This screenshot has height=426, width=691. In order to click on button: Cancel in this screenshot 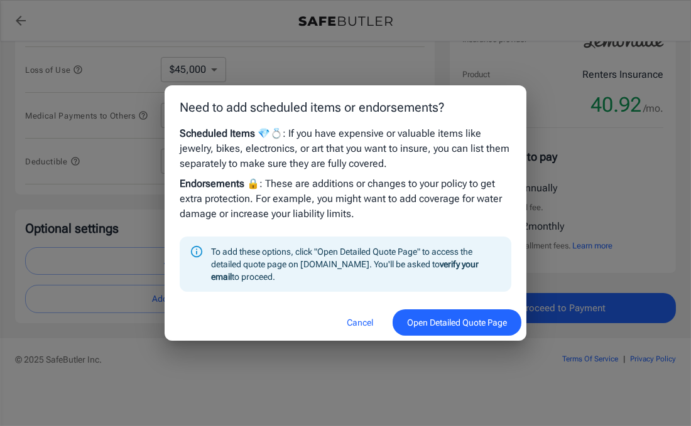, I will do `click(360, 323)`.